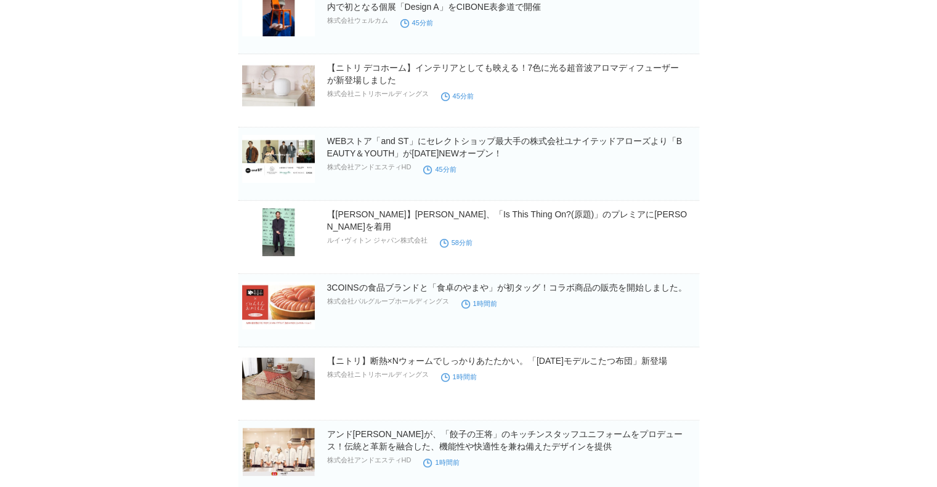 The image size is (937, 487). Describe the element at coordinates (377, 240) in the screenshot. I see `p: ルイ･ヴィトン ジャパン株式会社` at that location.